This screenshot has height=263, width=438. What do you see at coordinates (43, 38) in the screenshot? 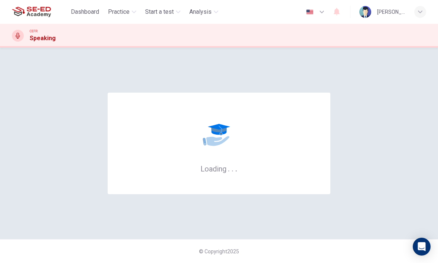
I see `h1: Speaking` at bounding box center [43, 38].